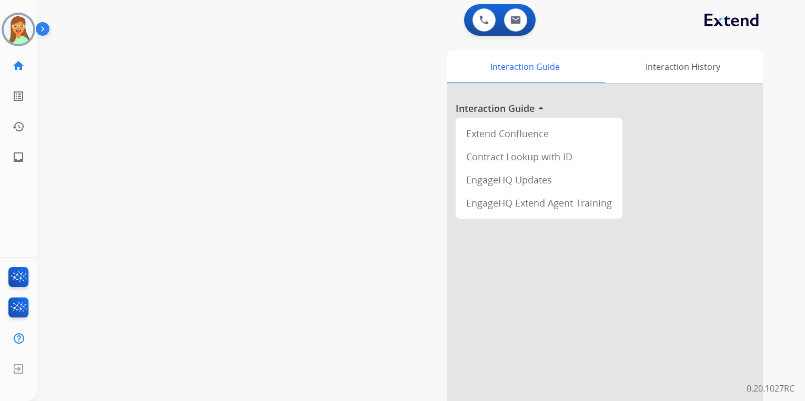  What do you see at coordinates (682, 67) in the screenshot?
I see `div: Interaction History` at bounding box center [682, 67].